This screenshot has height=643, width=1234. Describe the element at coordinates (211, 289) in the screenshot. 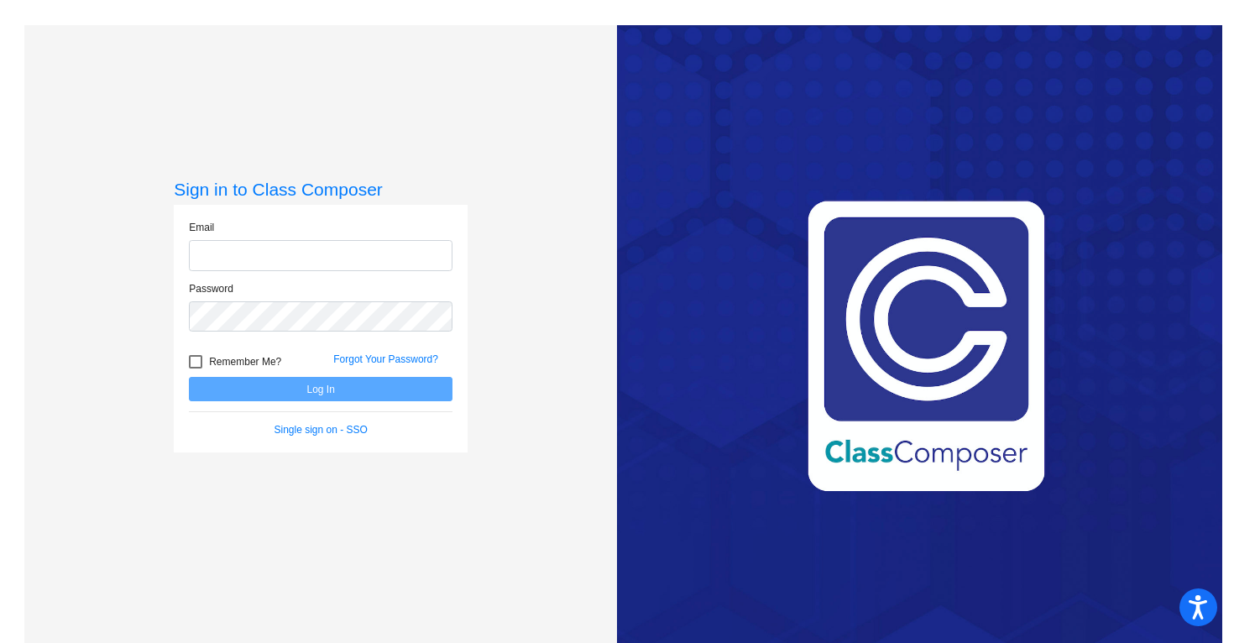

I see `label: Password` at that location.